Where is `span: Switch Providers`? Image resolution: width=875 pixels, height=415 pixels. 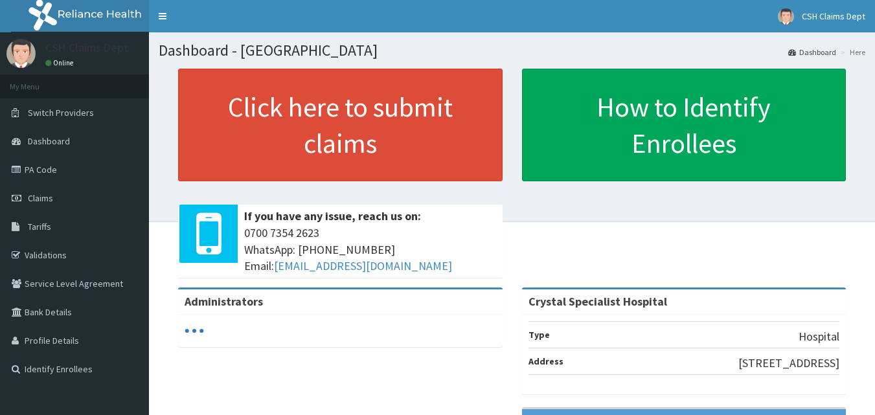 span: Switch Providers is located at coordinates (61, 113).